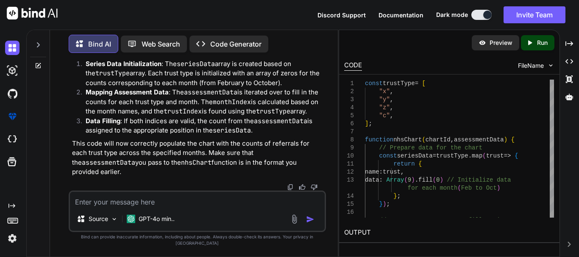 The height and width of the screenshot is (257, 579). I want to click on div: 1, so click(349, 83).